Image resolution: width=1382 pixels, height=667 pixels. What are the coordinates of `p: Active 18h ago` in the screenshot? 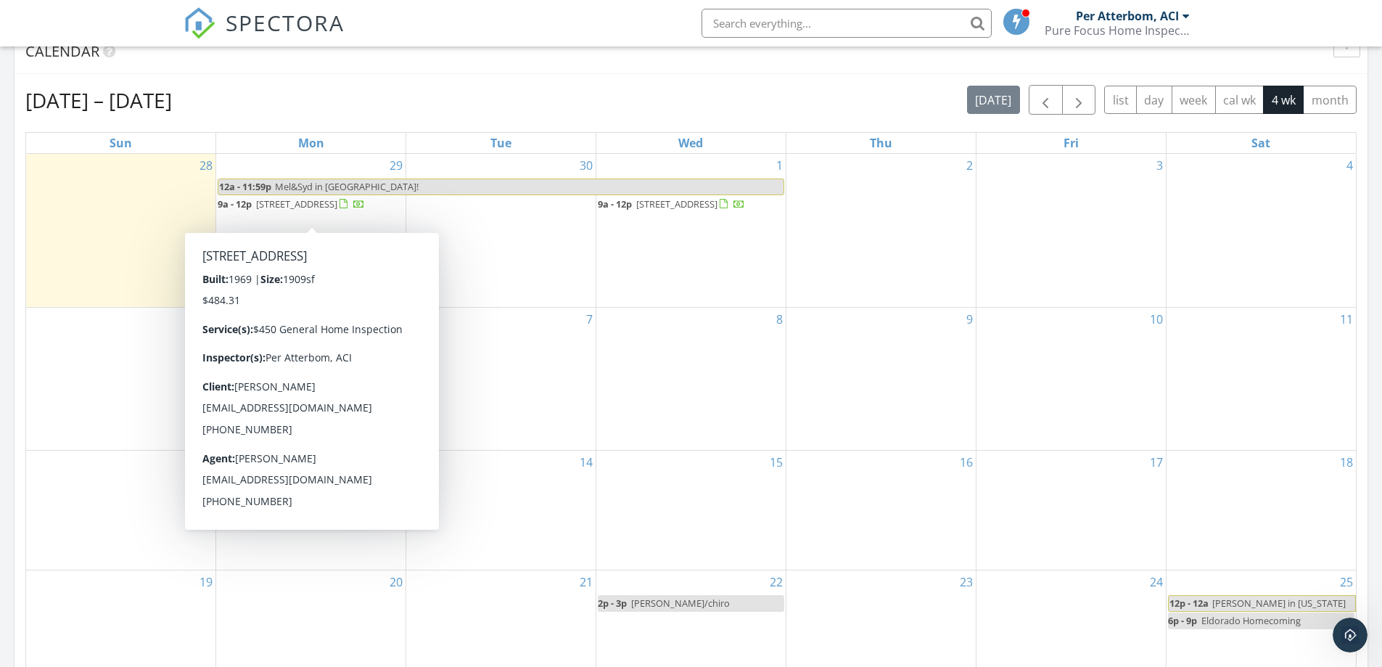 It's located at (105, 25).